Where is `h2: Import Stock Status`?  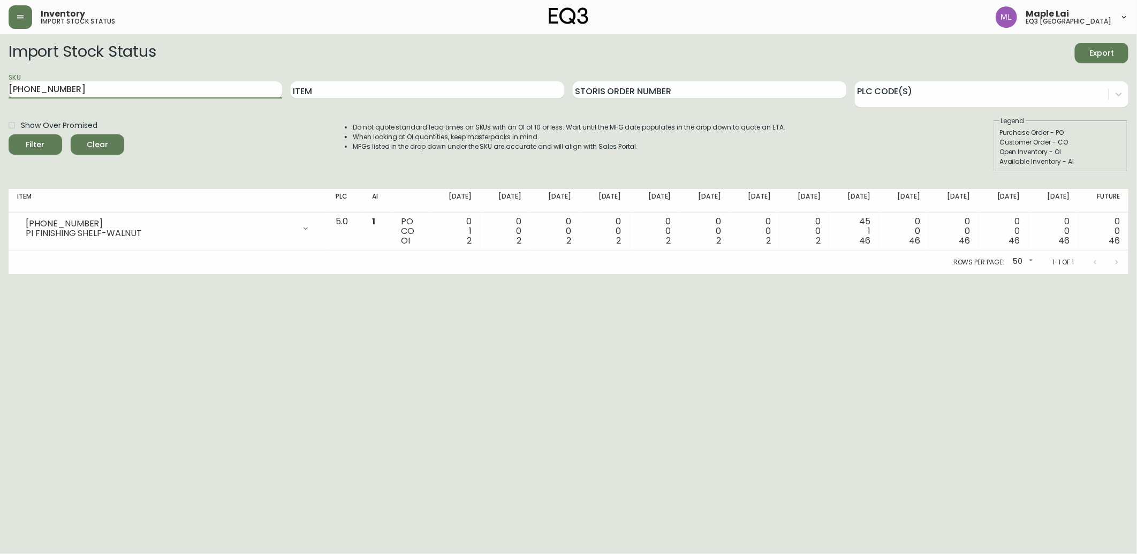 h2: Import Stock Status is located at coordinates (82, 53).